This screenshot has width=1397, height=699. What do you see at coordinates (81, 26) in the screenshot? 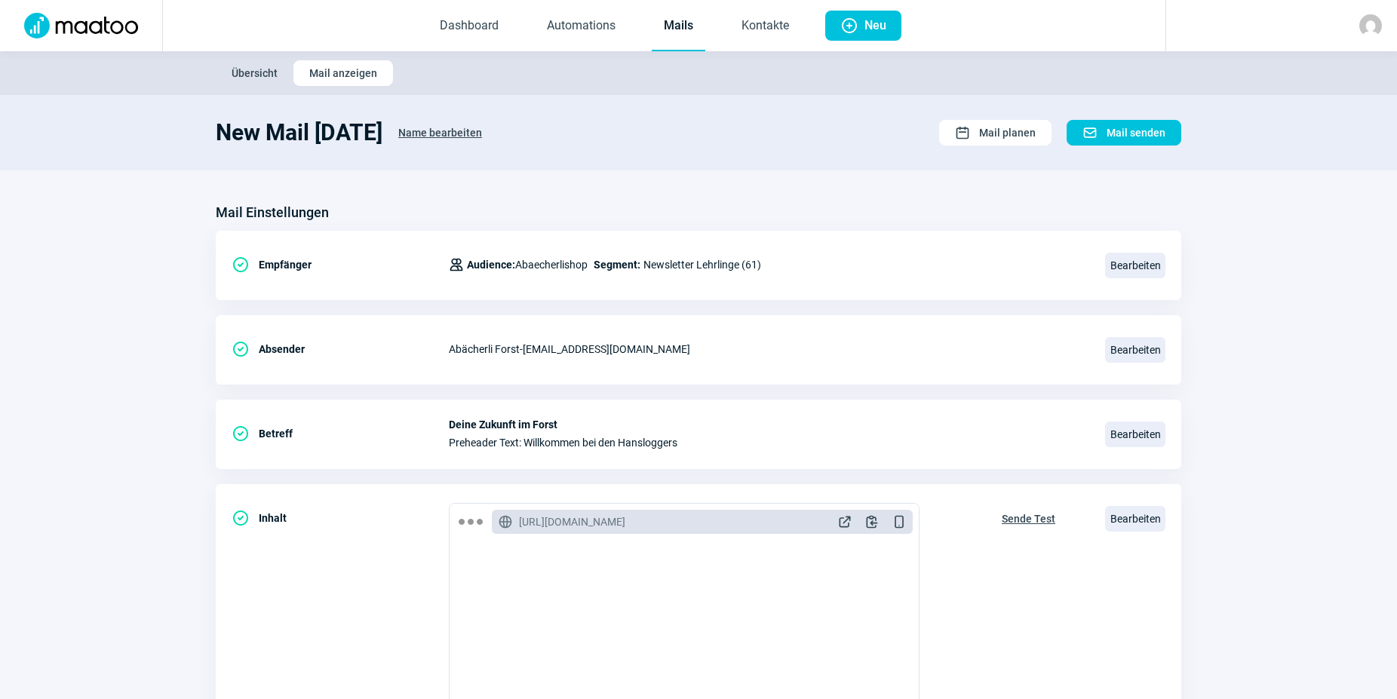
I see `img: Logo` at bounding box center [81, 26].